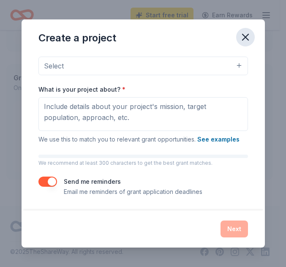 This screenshot has width=286, height=267. I want to click on p: Email me reminders of grant application deadlines, so click(133, 192).